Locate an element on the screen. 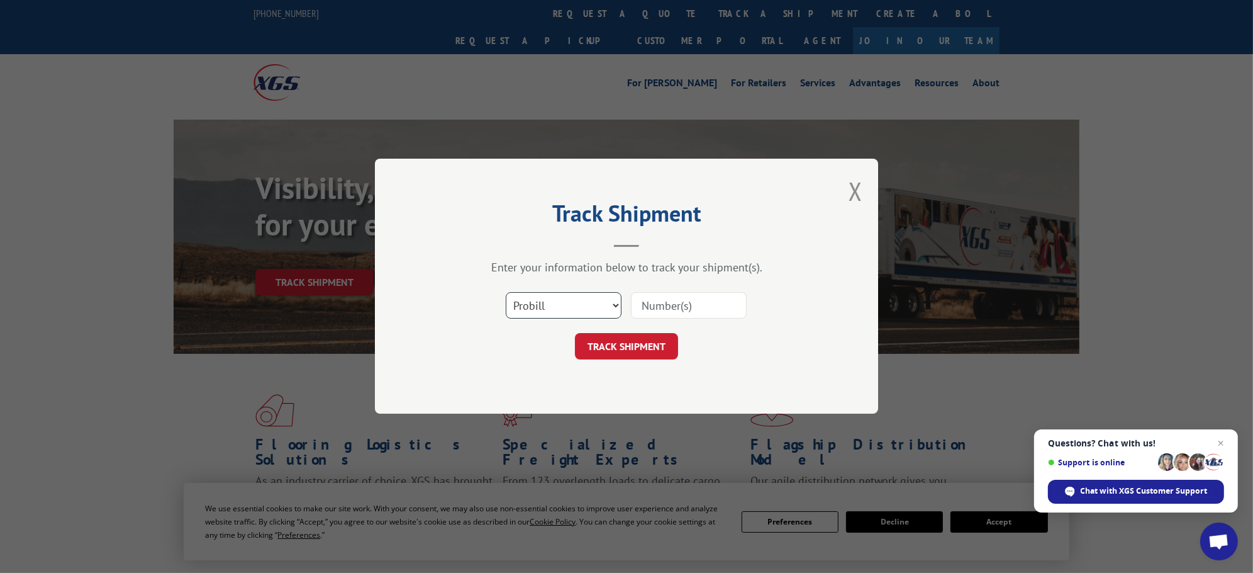 This screenshot has height=573, width=1253. button: TRACK SHIPMENT is located at coordinates (627, 347).